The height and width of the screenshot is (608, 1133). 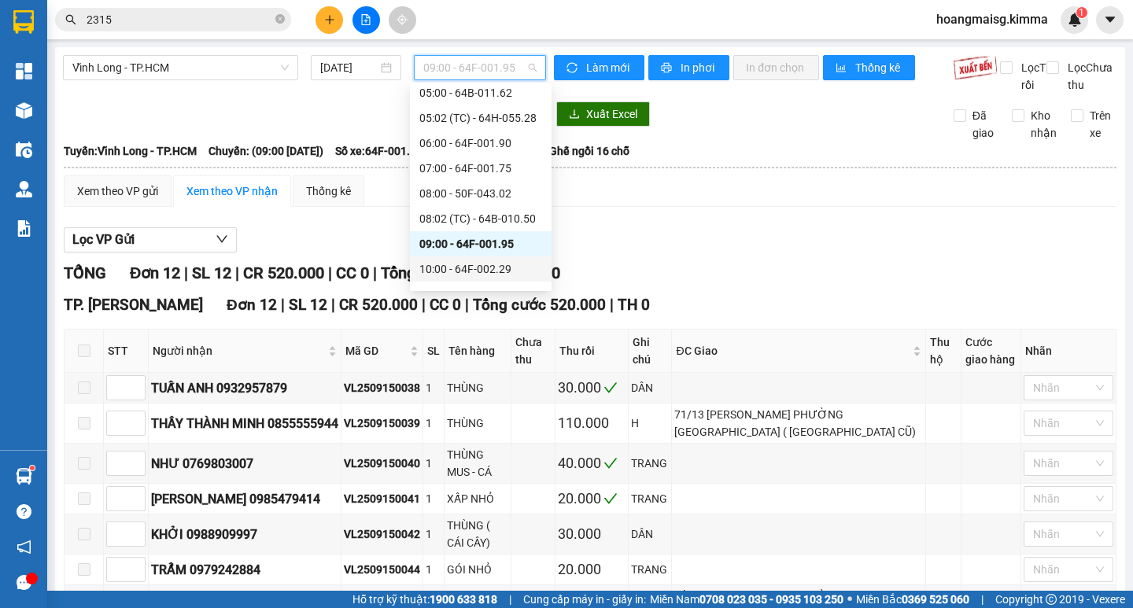 I want to click on th: STT, so click(x=126, y=351).